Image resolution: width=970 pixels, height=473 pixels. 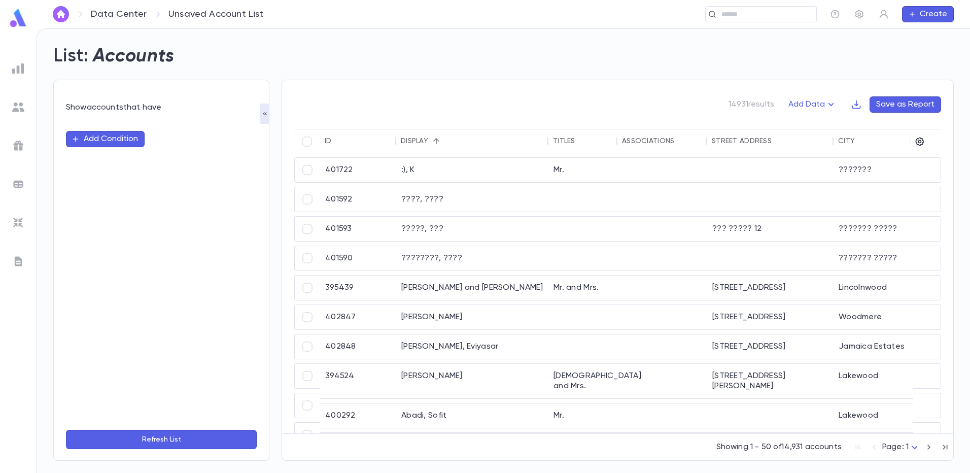 I want to click on div: Lincolnwood, so click(x=888, y=288).